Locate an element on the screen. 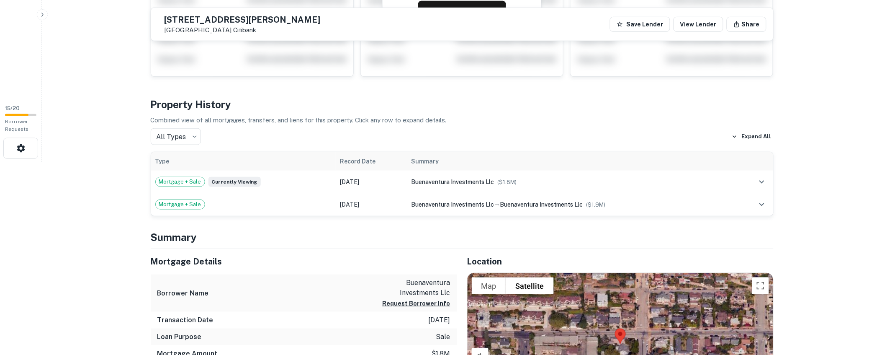 The image size is (882, 355). button: Toggle fullscreen view is located at coordinates (761, 286).